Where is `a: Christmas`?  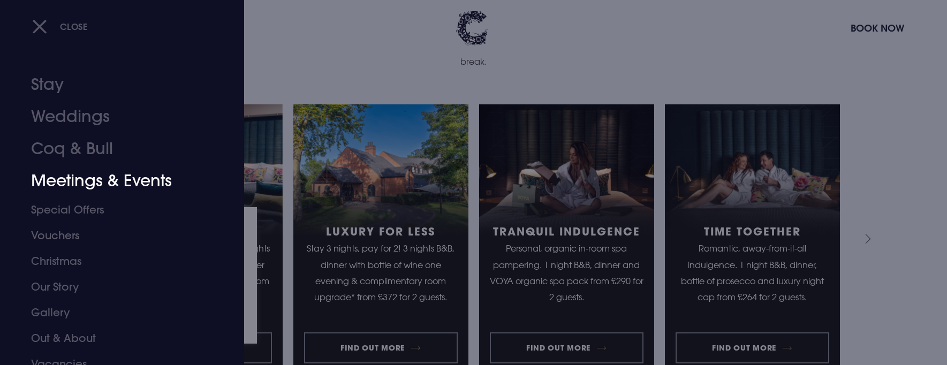 a: Christmas is located at coordinates (116, 261).